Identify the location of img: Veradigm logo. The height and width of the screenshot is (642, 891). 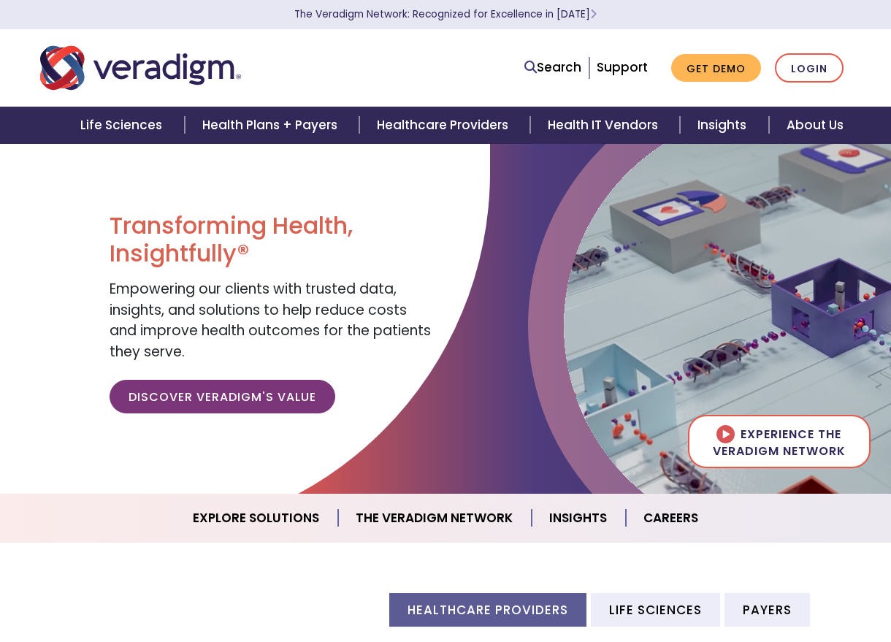
(140, 68).